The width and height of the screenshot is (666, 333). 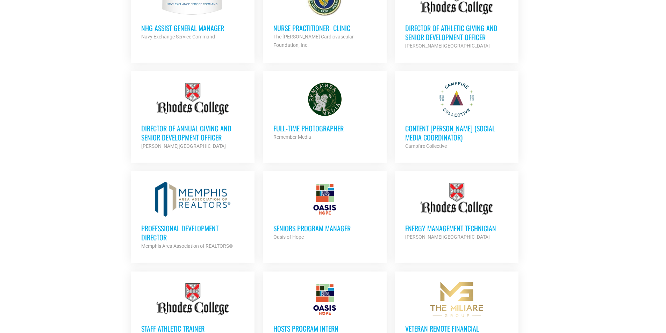 I want to click on h3: Director of Athletic Giving and Senior Development Officer, so click(x=456, y=32).